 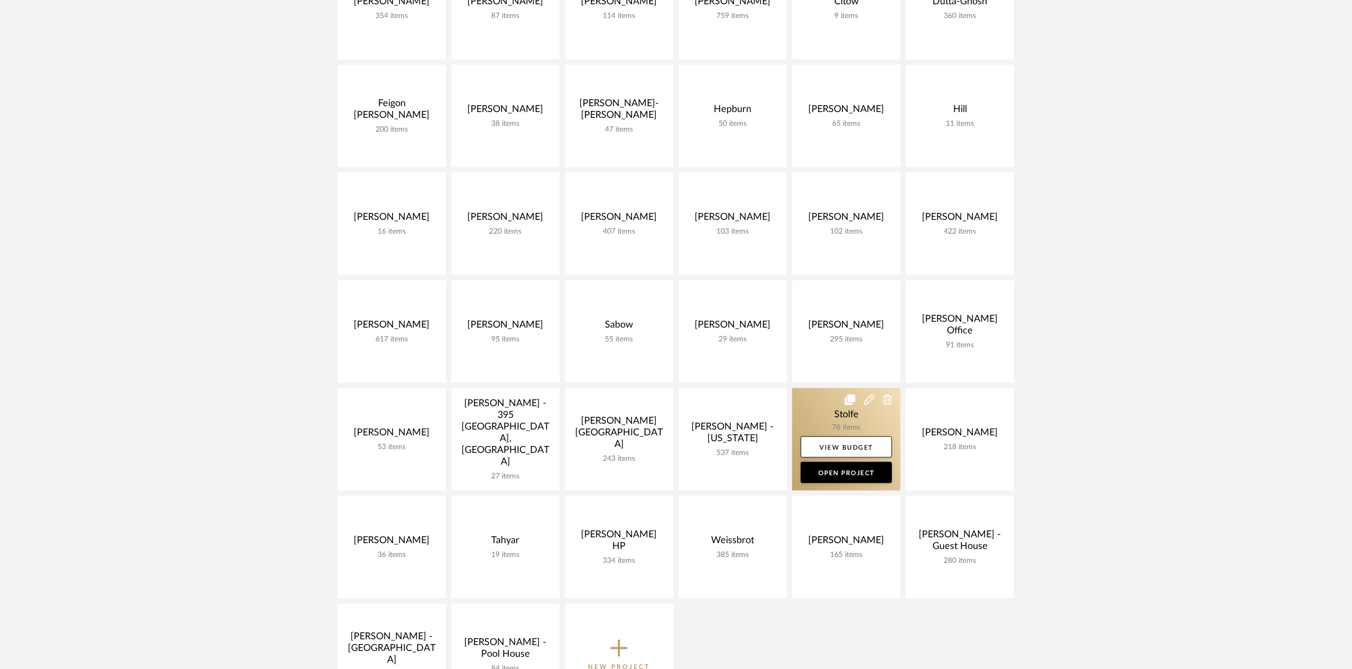 I want to click on div: 11 items, so click(x=960, y=124).